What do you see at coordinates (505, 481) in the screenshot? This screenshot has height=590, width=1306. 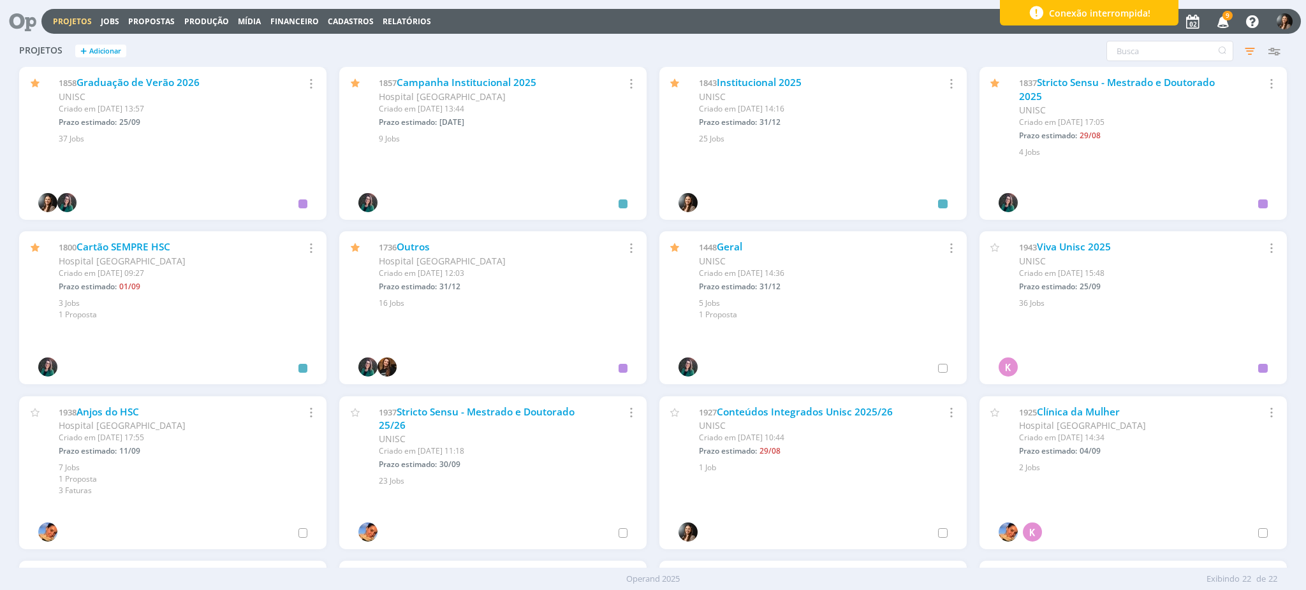 I see `div: 23 Jobs` at bounding box center [505, 481].